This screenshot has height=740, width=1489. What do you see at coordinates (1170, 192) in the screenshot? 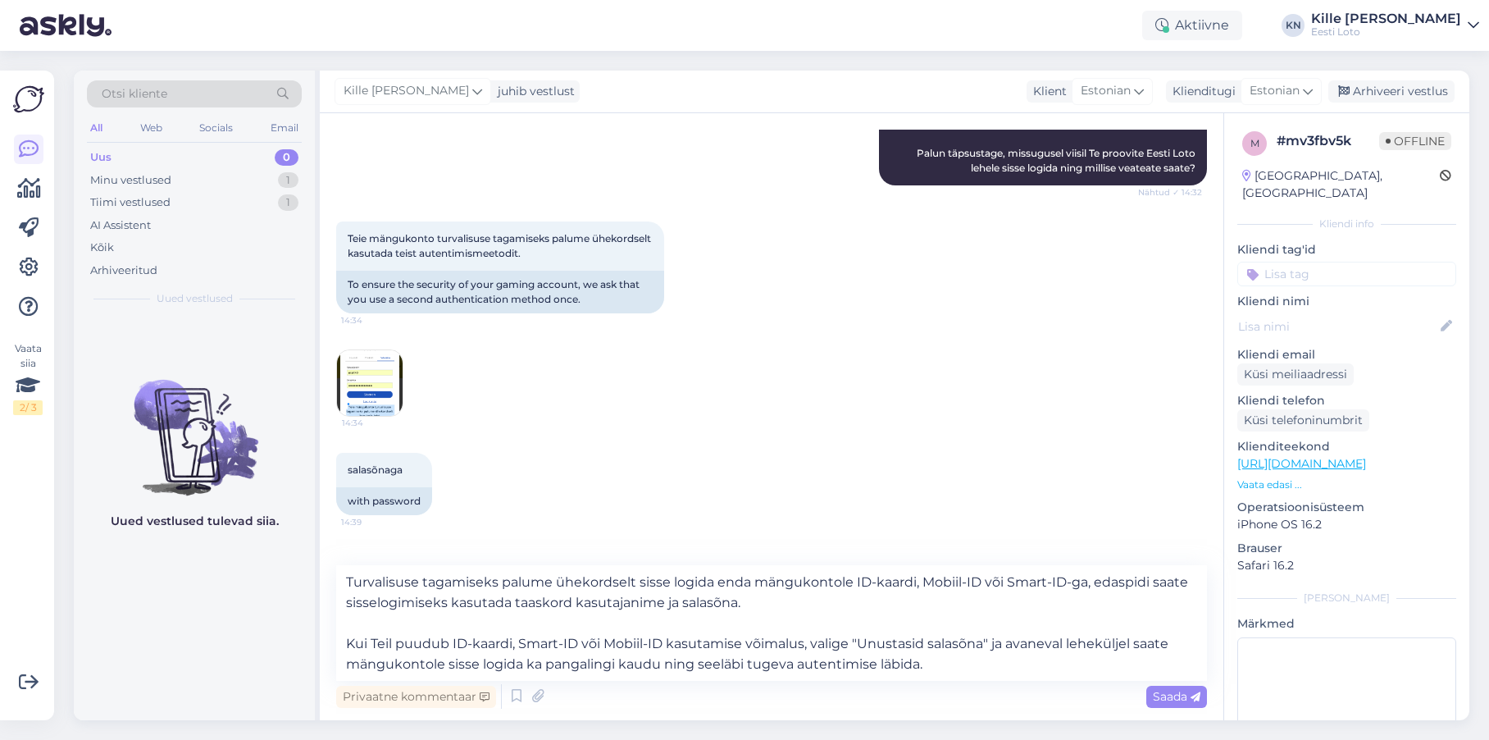
I see `span: Nähtud ✓ 14:32` at bounding box center [1170, 192].